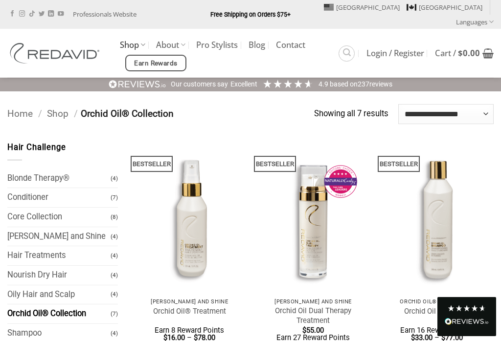 The image size is (501, 341). What do you see at coordinates (160, 114) in the screenshot?
I see `nav: Breadcrumb` at bounding box center [160, 114].